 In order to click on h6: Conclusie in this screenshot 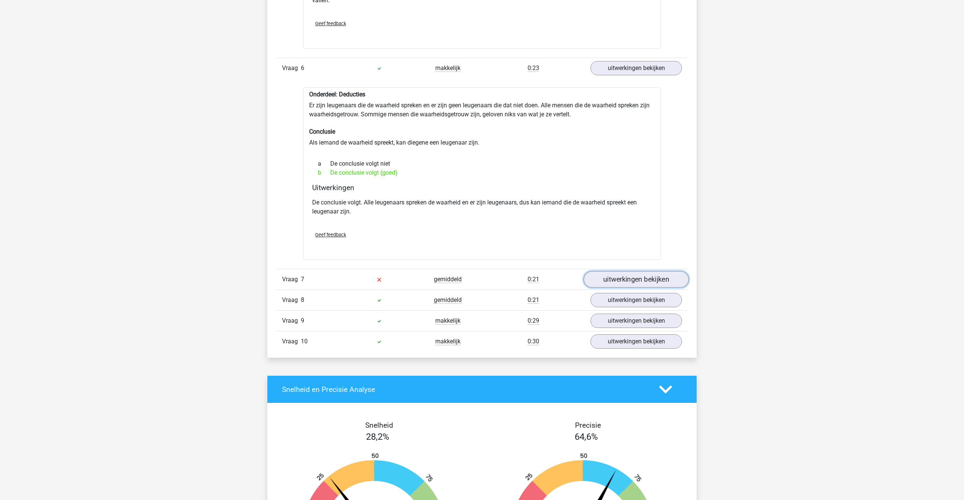, I will do `click(482, 131)`.